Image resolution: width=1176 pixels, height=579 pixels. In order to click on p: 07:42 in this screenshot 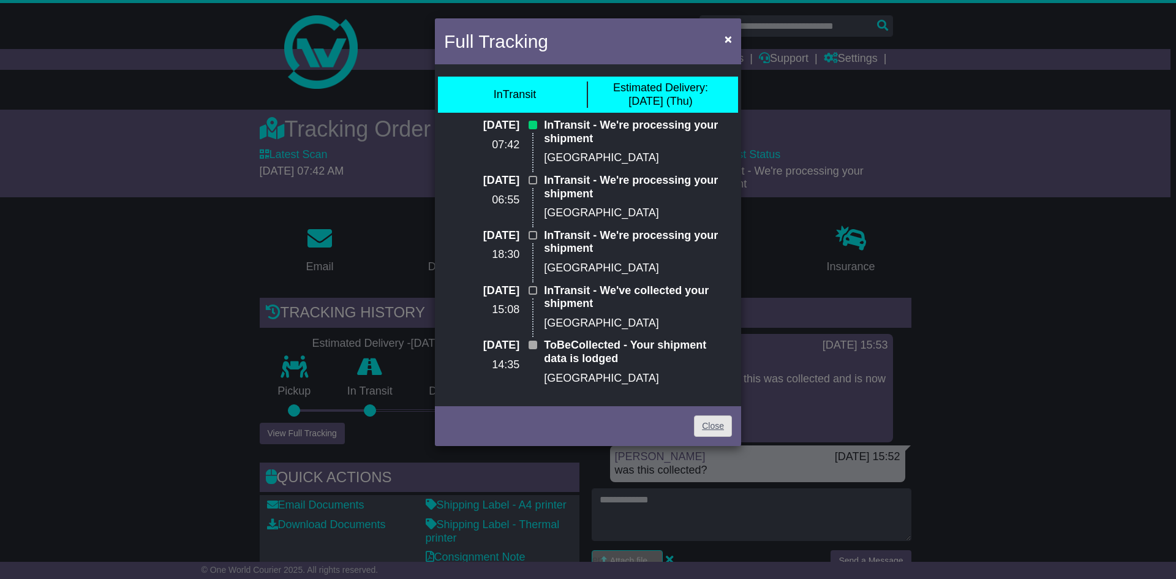, I will do `click(481, 145)`.